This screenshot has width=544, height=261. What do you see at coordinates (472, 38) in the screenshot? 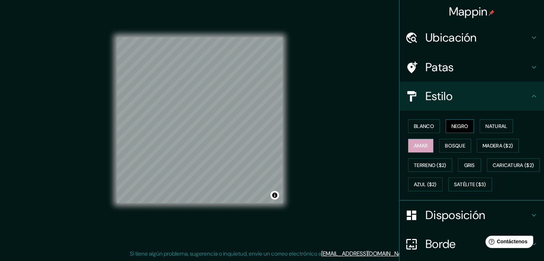
I see `div: Ubicación` at bounding box center [472, 38].